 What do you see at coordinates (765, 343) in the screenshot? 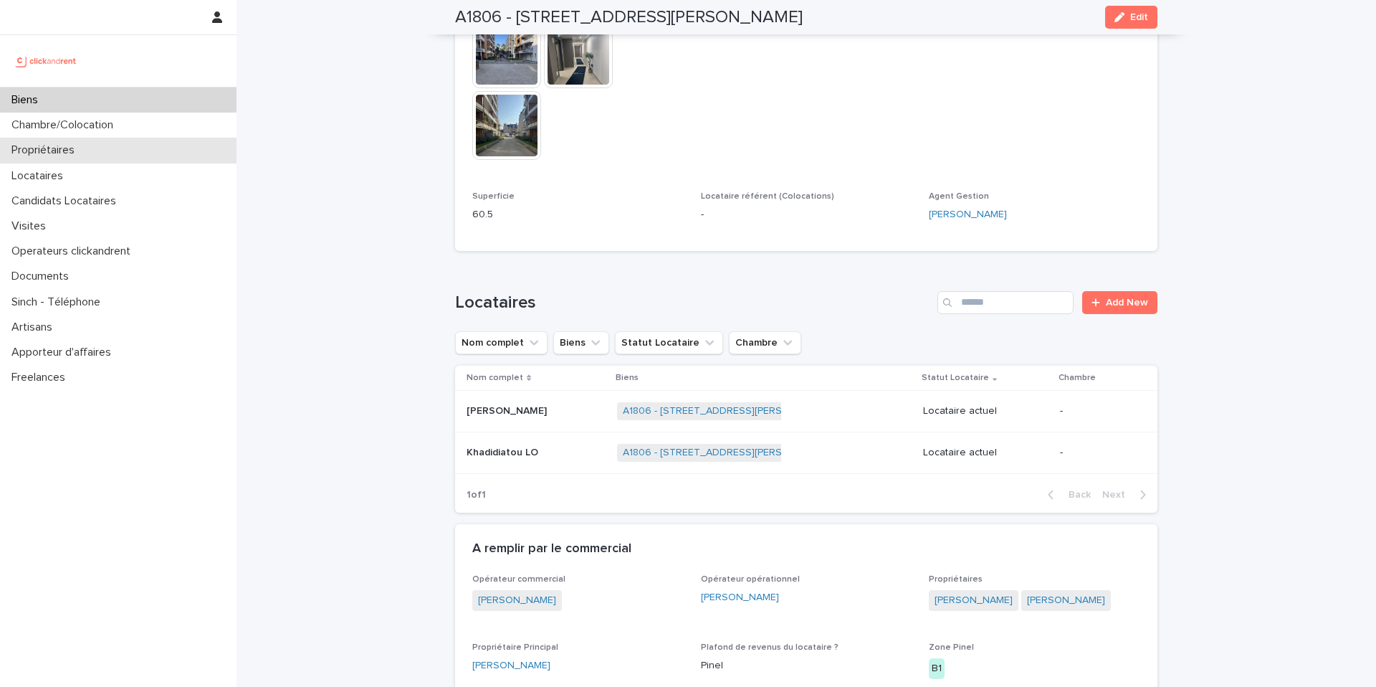
I see `button: Chambre` at bounding box center [765, 343].